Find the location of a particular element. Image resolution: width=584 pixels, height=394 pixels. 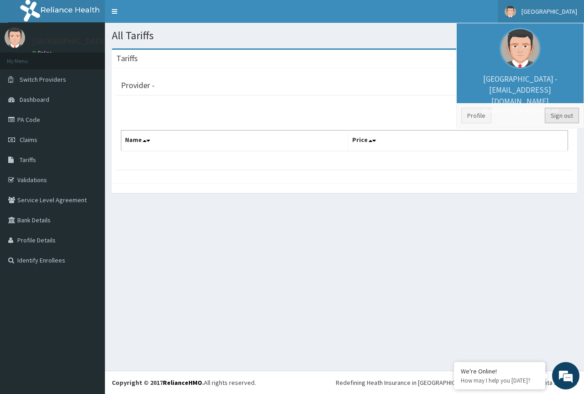

div: We're Online! is located at coordinates (500, 371).